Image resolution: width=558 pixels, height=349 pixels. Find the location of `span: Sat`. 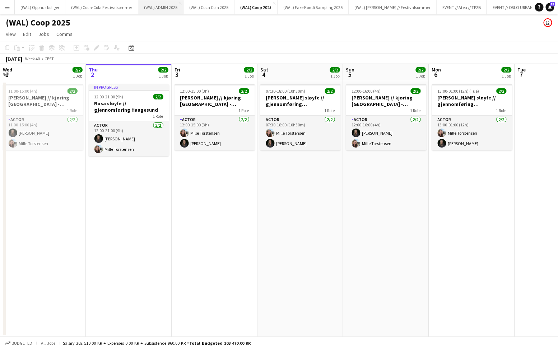

span: Sat is located at coordinates (264, 70).